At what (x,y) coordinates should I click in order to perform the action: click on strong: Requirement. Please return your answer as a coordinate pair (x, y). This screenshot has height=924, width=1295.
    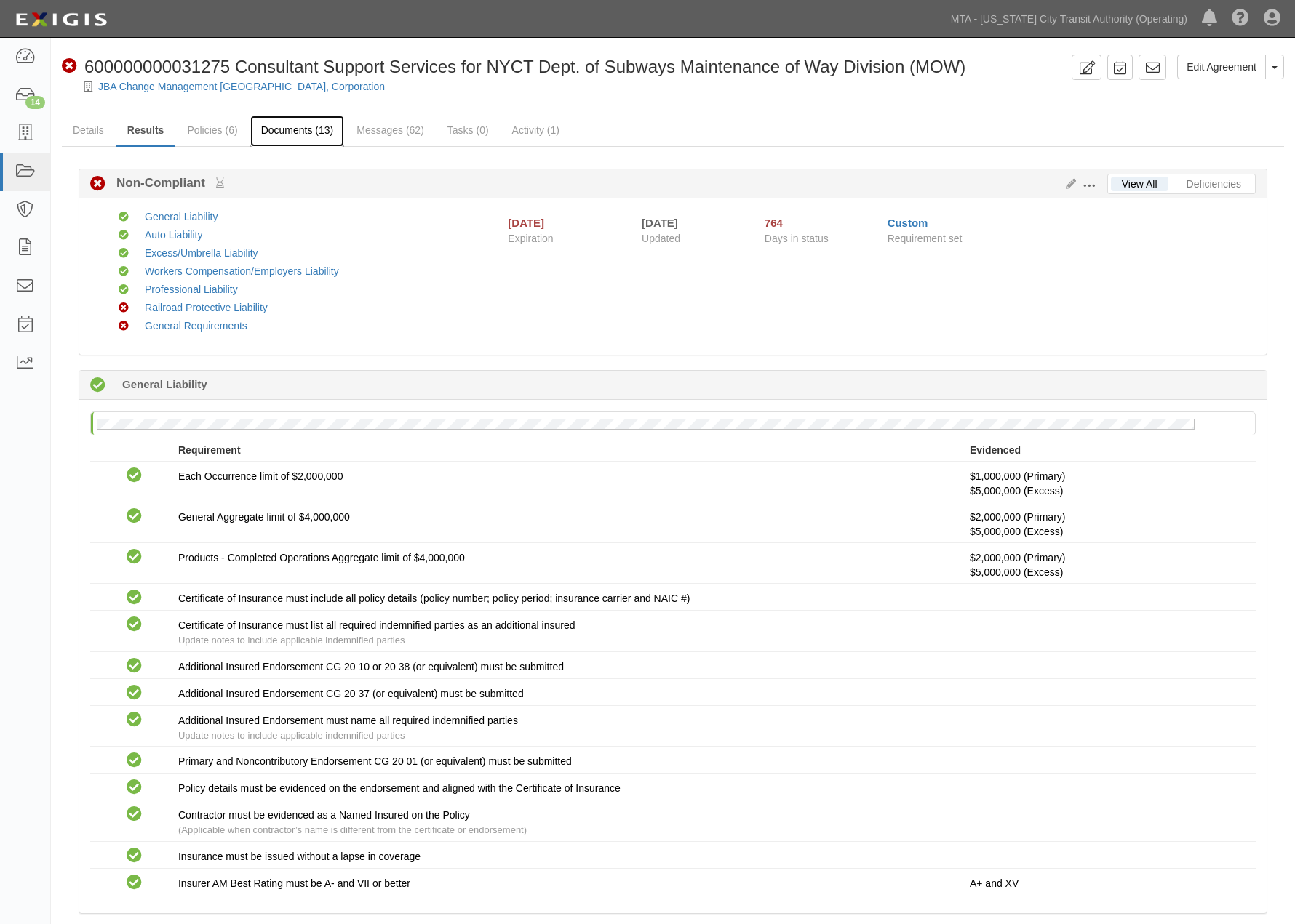
    Looking at the image, I should click on (209, 450).